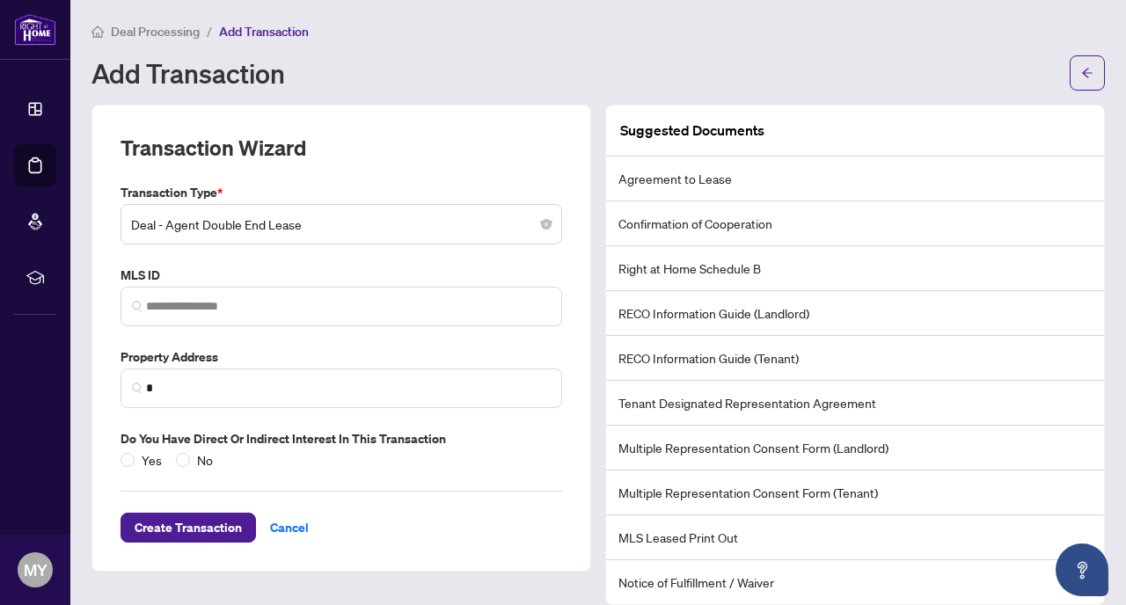 This screenshot has width=1126, height=605. What do you see at coordinates (155, 32) in the screenshot?
I see `span: Deal Processing` at bounding box center [155, 32].